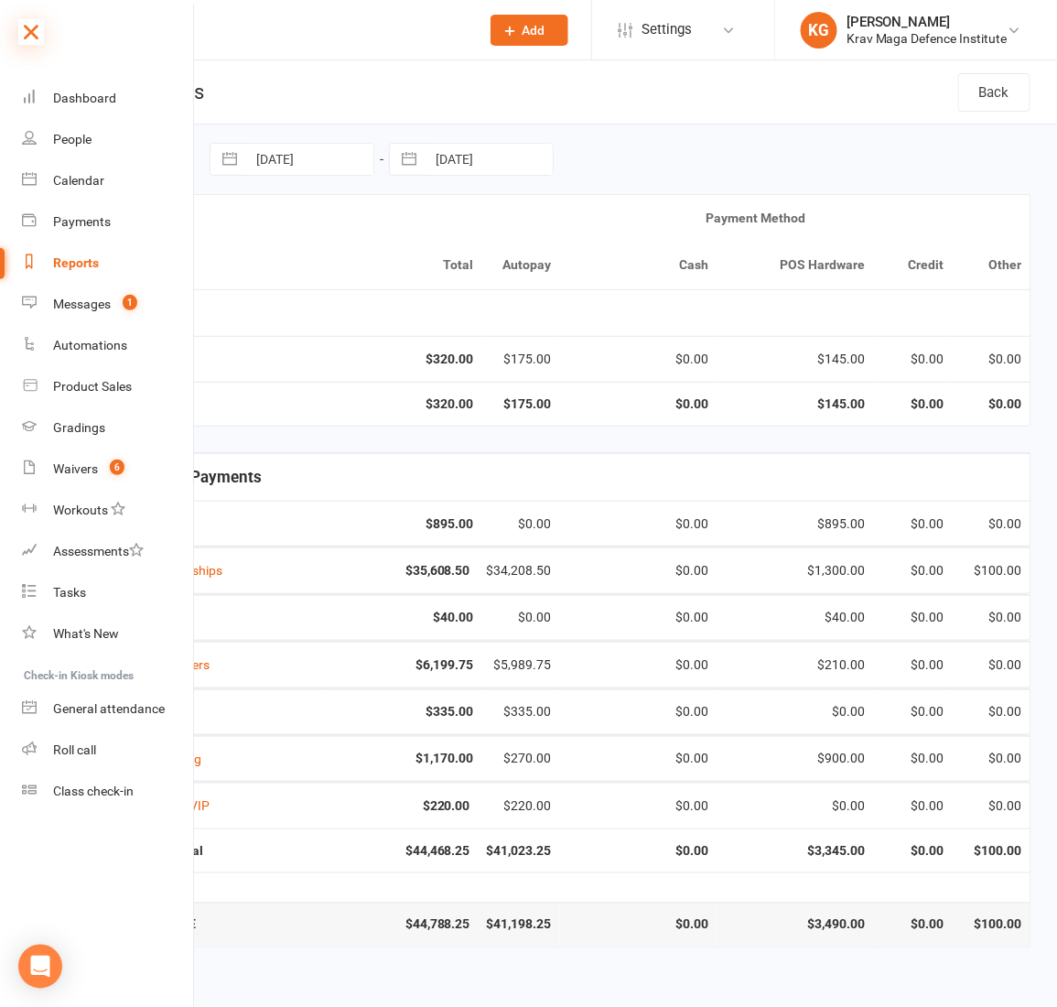  What do you see at coordinates (521, 664) in the screenshot?
I see `div: $5,989.75` at bounding box center [521, 664].